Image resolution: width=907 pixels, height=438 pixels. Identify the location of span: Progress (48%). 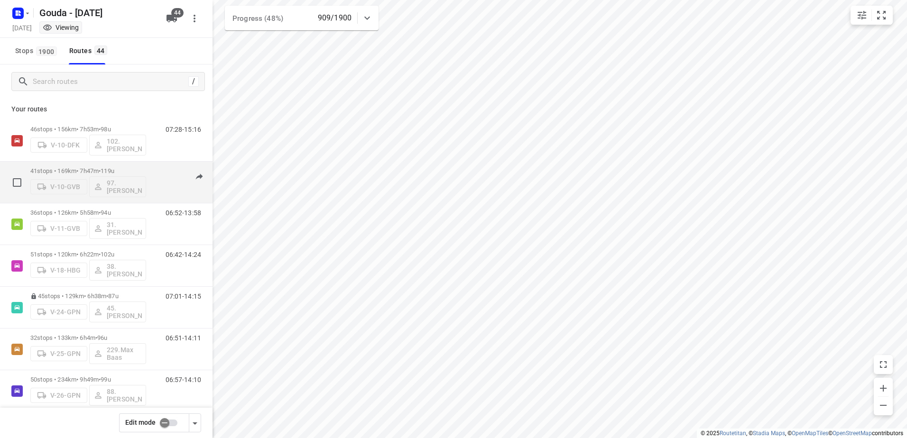
(257, 18).